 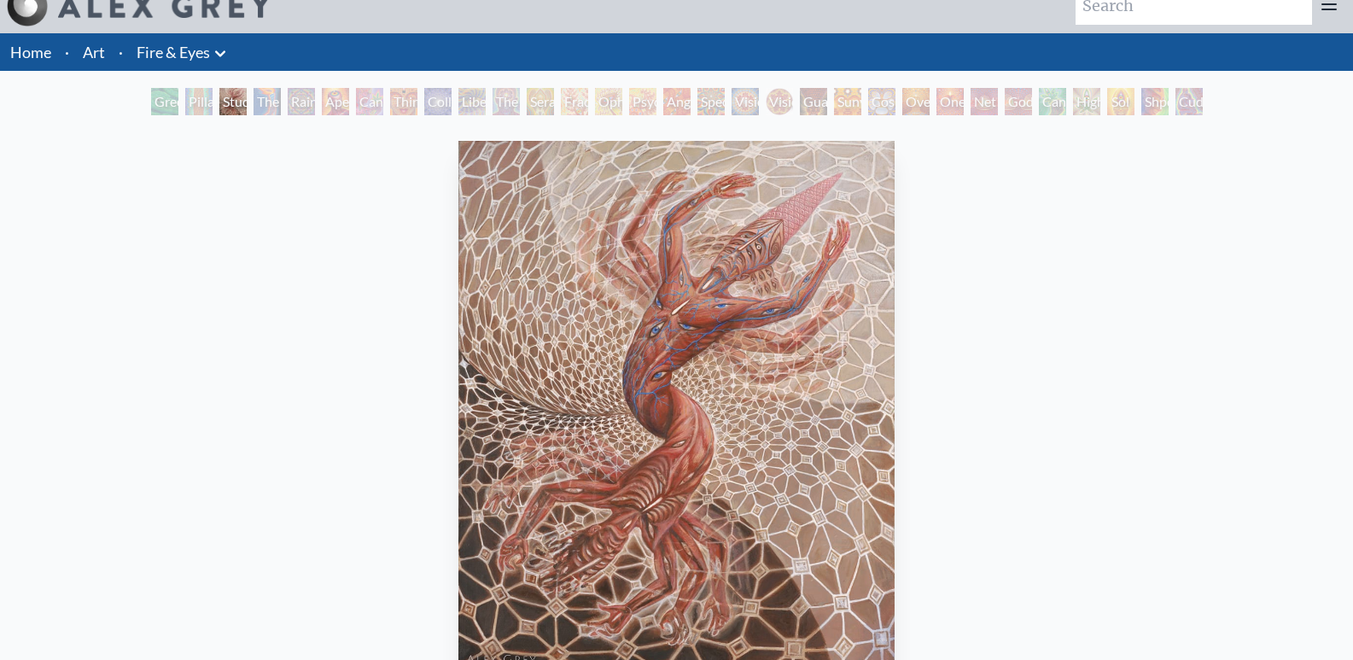 I want to click on div: Third Eye Tears of Joy, so click(x=404, y=102).